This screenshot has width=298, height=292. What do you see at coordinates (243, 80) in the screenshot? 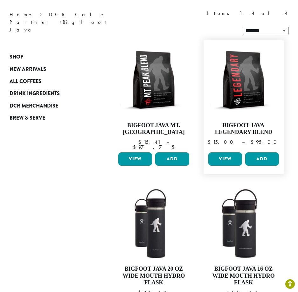
I see `img: BFJ_Legendary_12oz-300x300.png` at bounding box center [243, 80].